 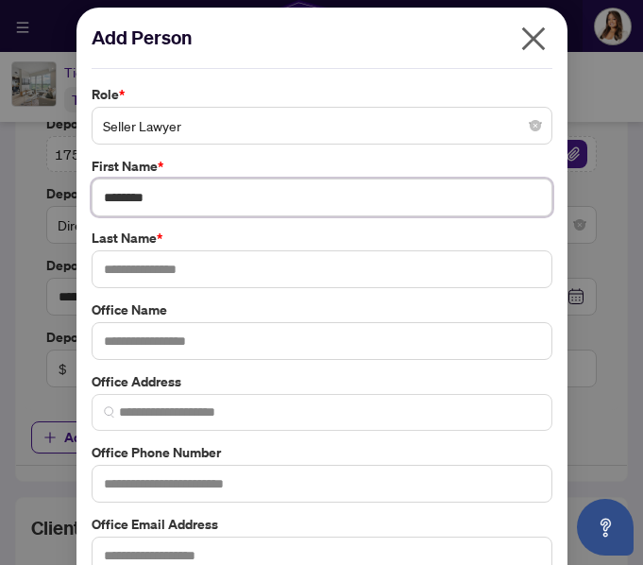 What do you see at coordinates (322, 166) in the screenshot?
I see `label: First Name` at bounding box center [322, 166].